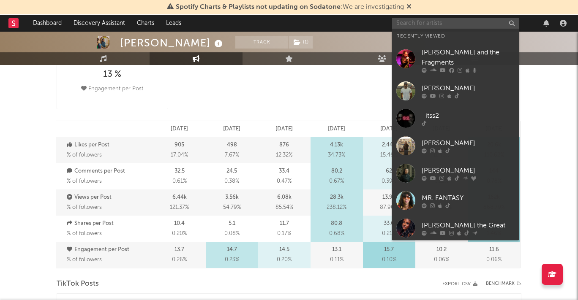 This screenshot has height=300, width=578. Describe the element at coordinates (336, 208) in the screenshot. I see `span: 238.12 %` at that location.